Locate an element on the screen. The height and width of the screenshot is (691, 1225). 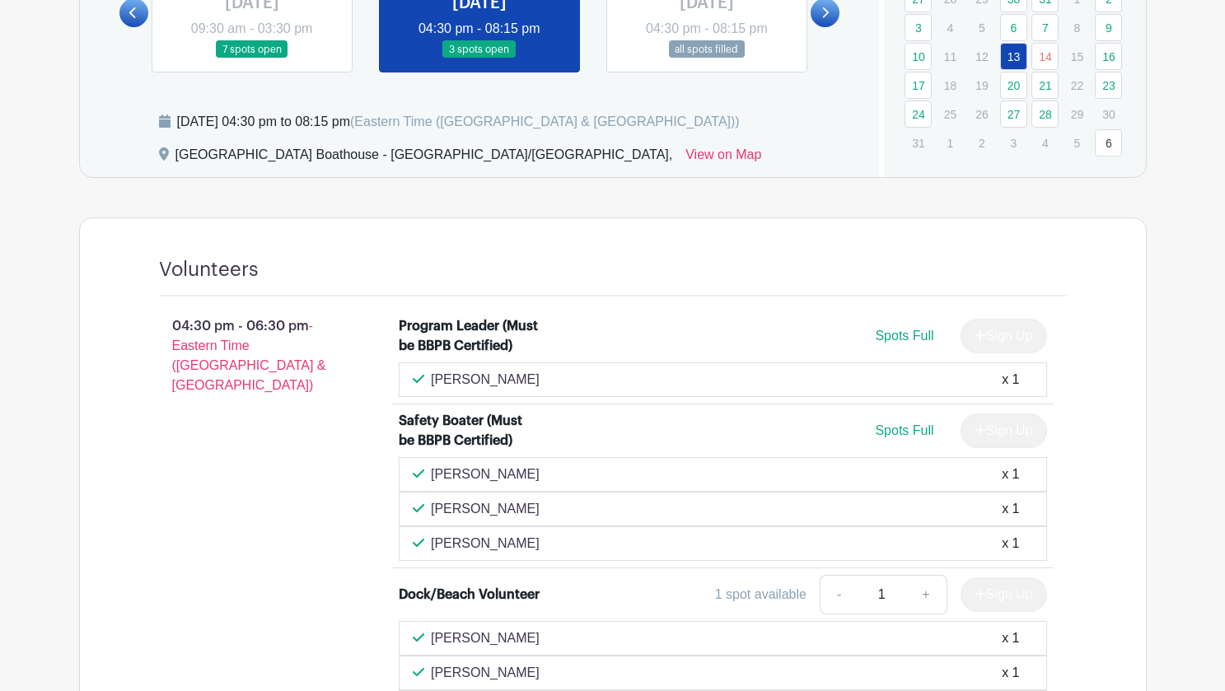
a: 16 is located at coordinates (1108, 56).